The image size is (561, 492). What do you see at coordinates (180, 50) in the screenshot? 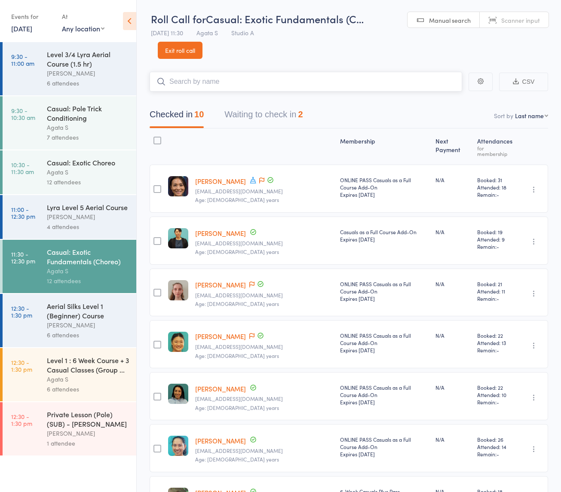
I see `a: Exit roll call` at bounding box center [180, 50].